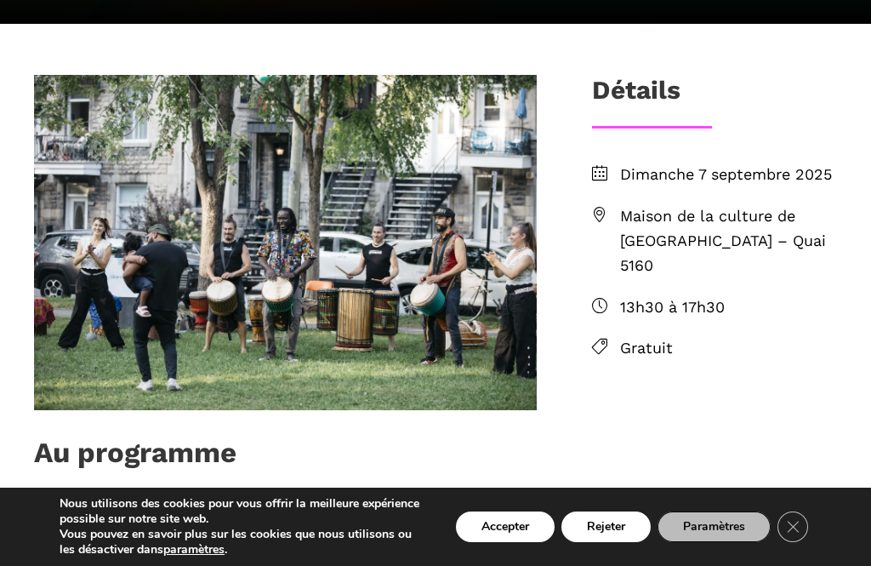  I want to click on span: 13h30 à 17h30, so click(728, 307).